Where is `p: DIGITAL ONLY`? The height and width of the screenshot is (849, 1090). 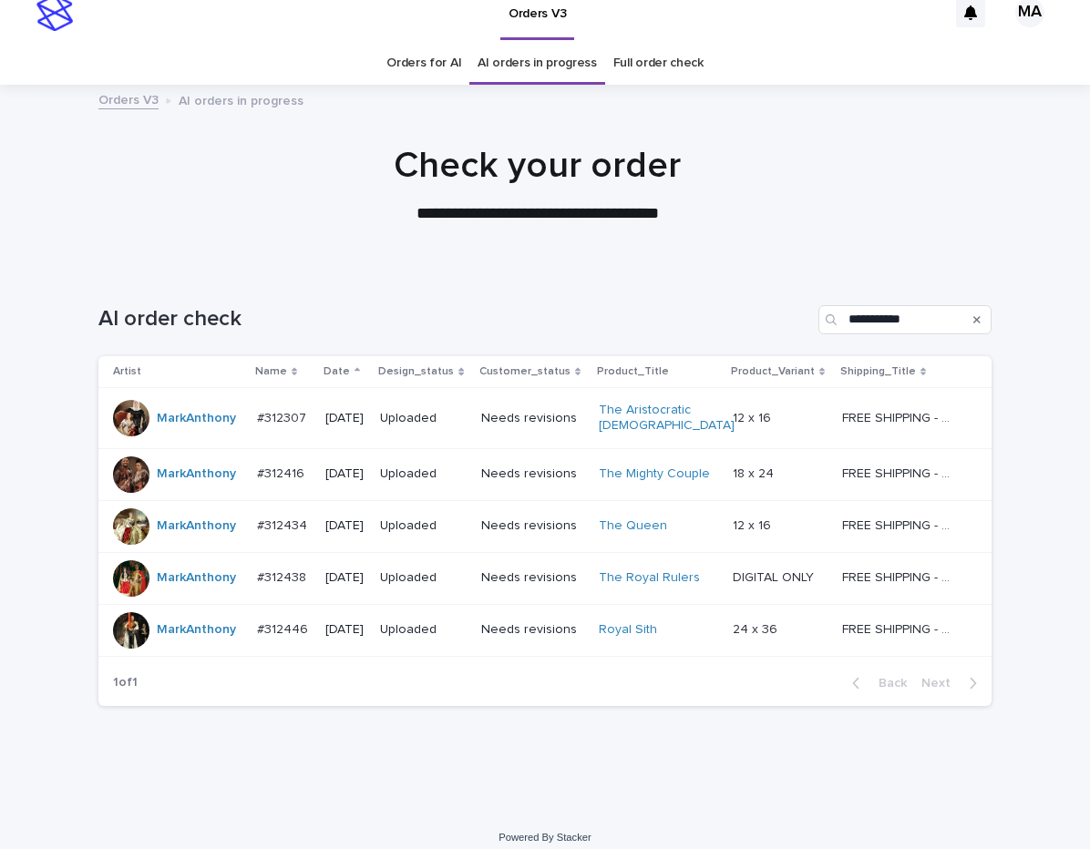 p: DIGITAL ONLY is located at coordinates (775, 576).